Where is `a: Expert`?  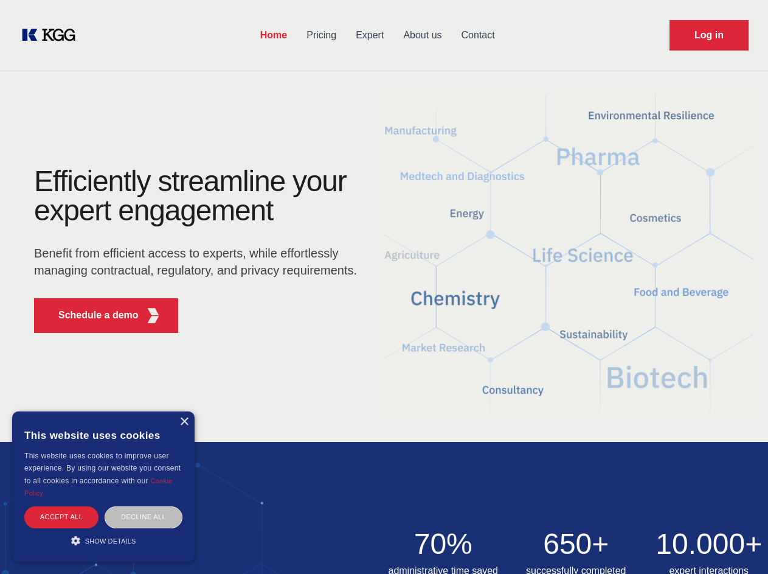
a: Expert is located at coordinates (370, 35).